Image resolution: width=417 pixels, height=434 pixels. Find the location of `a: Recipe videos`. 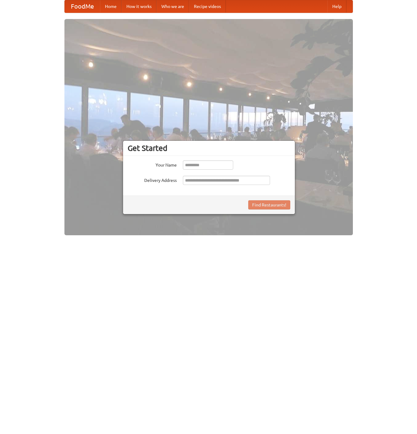

a: Recipe videos is located at coordinates (207, 6).